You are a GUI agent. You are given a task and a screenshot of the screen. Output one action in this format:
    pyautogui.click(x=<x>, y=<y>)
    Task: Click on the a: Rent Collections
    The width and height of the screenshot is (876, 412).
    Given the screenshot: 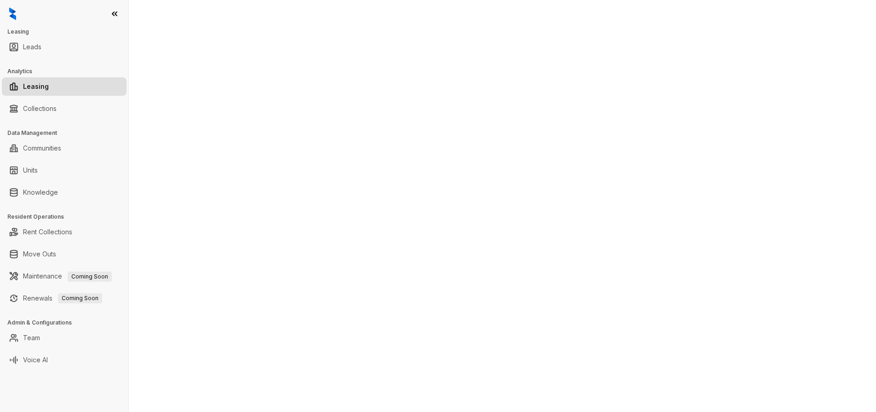 What is the action you would take?
    pyautogui.click(x=47, y=232)
    